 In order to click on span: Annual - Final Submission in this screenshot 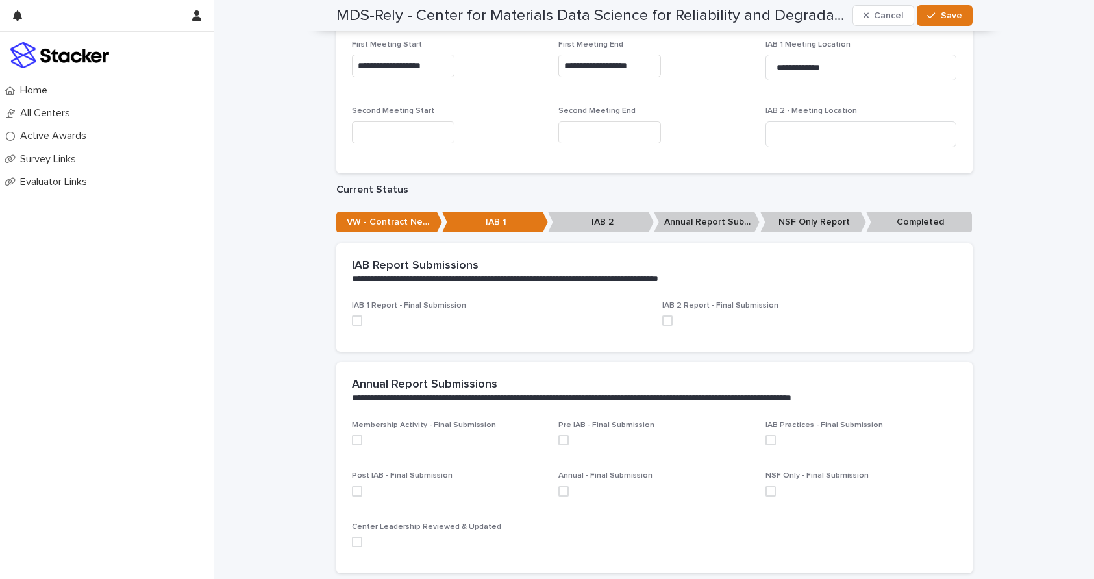, I will do `click(605, 476)`.